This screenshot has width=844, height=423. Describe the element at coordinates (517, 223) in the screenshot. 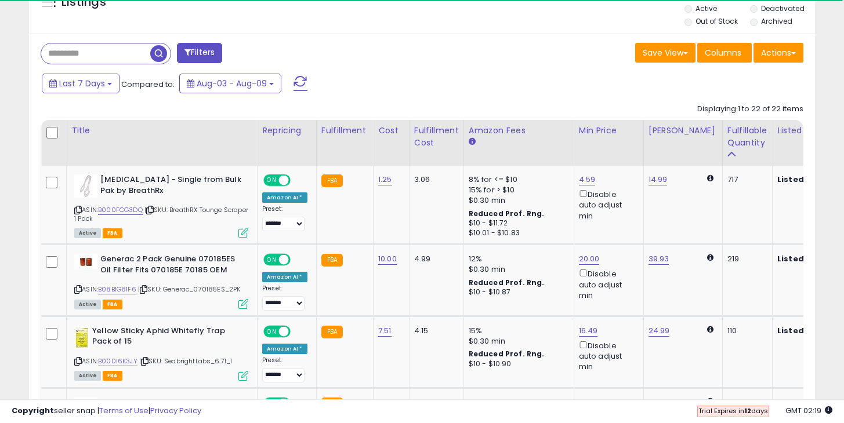

I see `div: $10 - $11.72` at that location.